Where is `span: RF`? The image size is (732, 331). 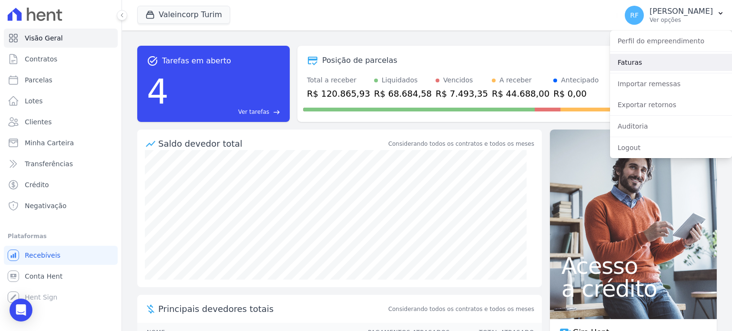 span: RF is located at coordinates (634, 15).